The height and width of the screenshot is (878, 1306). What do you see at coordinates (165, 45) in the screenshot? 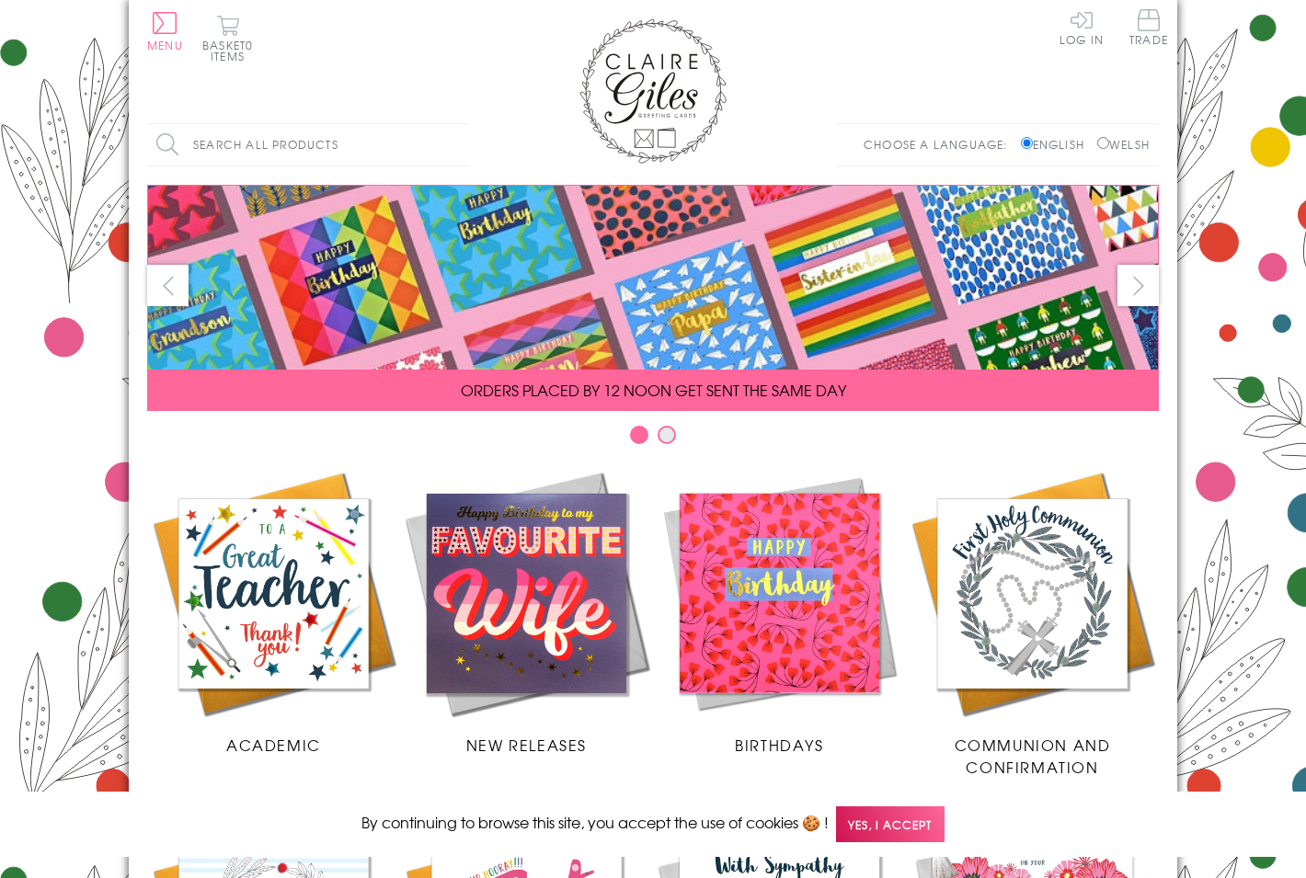
I see `span: Menu` at bounding box center [165, 45].